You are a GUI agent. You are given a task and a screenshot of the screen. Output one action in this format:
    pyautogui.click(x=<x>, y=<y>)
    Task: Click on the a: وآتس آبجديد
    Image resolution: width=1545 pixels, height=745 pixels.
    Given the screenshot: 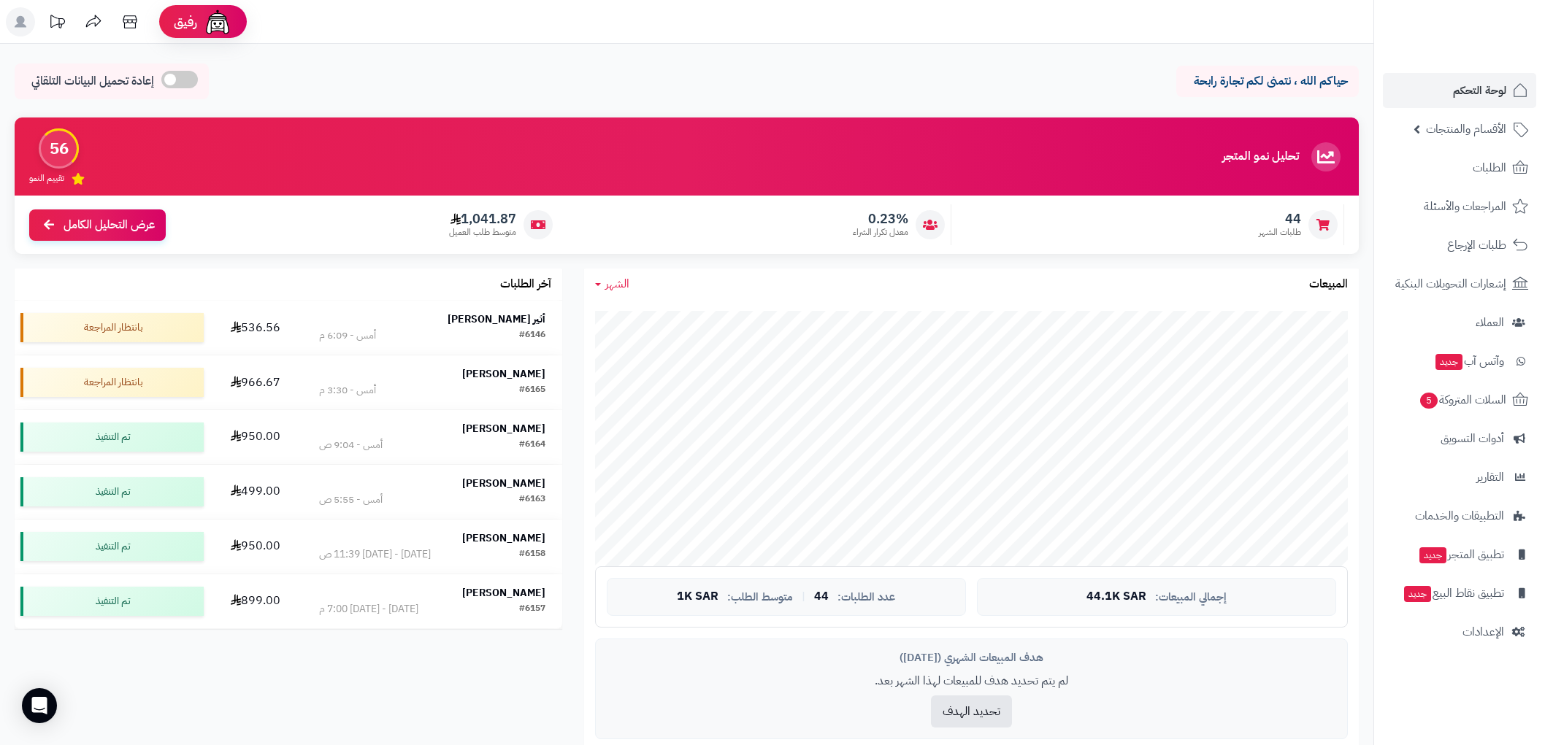 What is the action you would take?
    pyautogui.click(x=1459, y=361)
    